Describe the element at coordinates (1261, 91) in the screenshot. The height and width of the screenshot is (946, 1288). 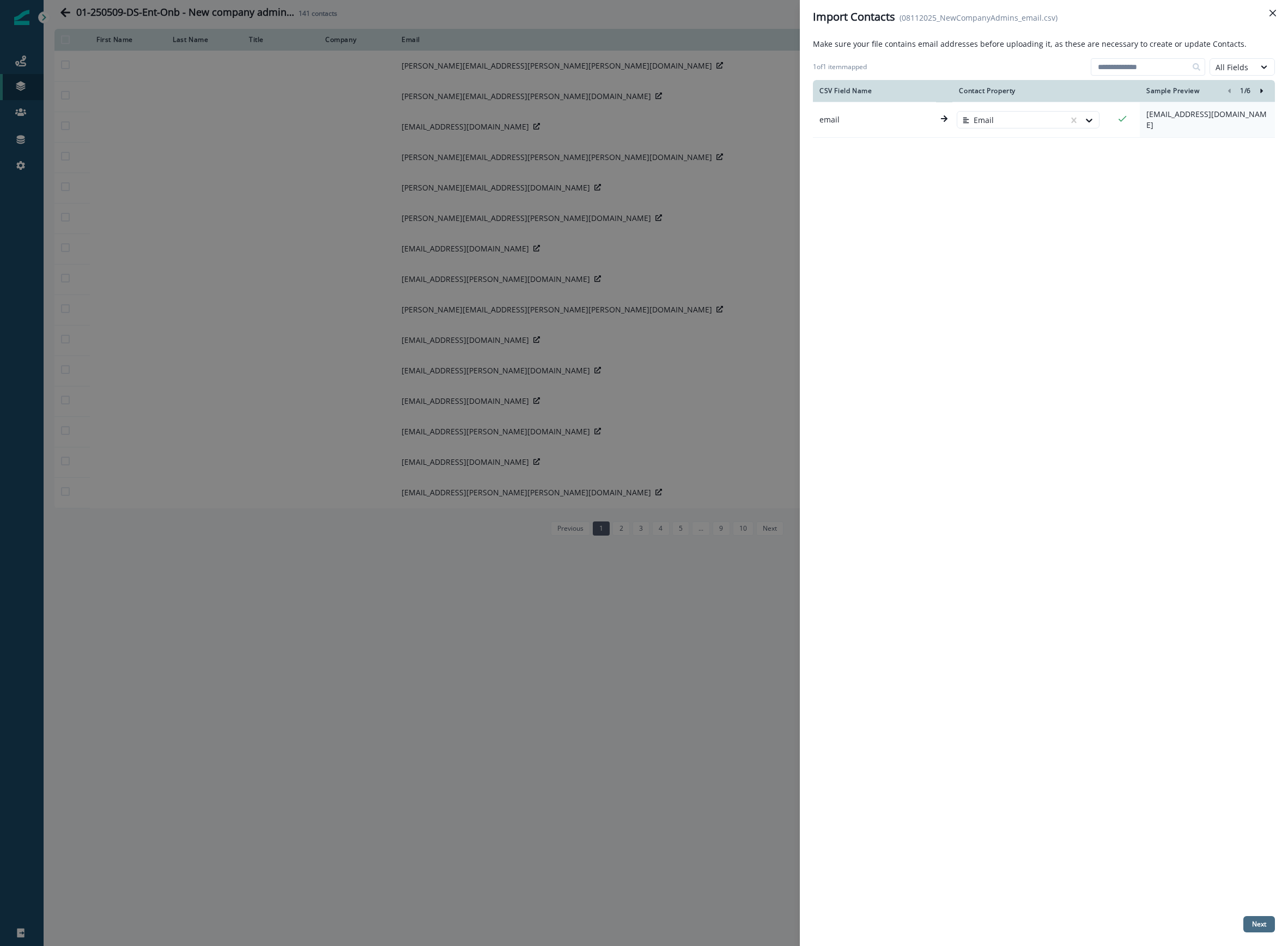
I see `button: Right-forward-icon` at that location.